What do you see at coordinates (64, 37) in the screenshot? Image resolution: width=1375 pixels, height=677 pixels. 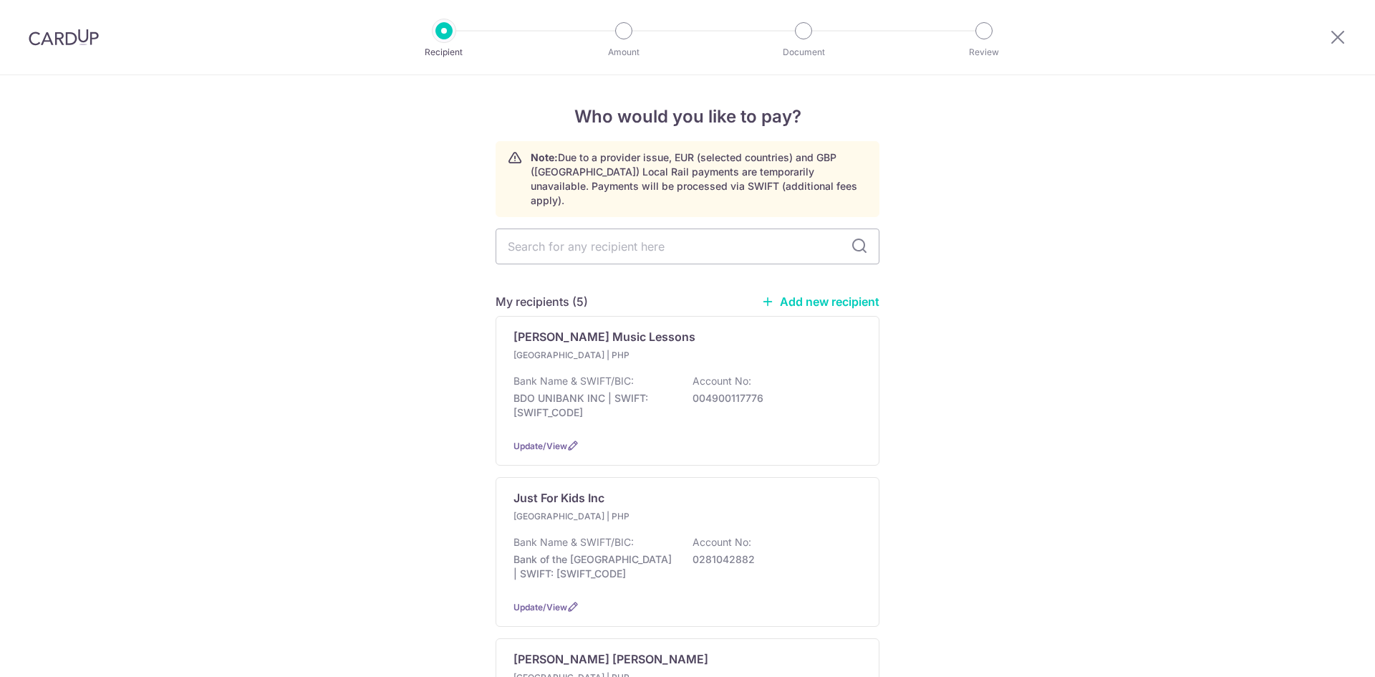 I see `img: CardUp` at bounding box center [64, 37].